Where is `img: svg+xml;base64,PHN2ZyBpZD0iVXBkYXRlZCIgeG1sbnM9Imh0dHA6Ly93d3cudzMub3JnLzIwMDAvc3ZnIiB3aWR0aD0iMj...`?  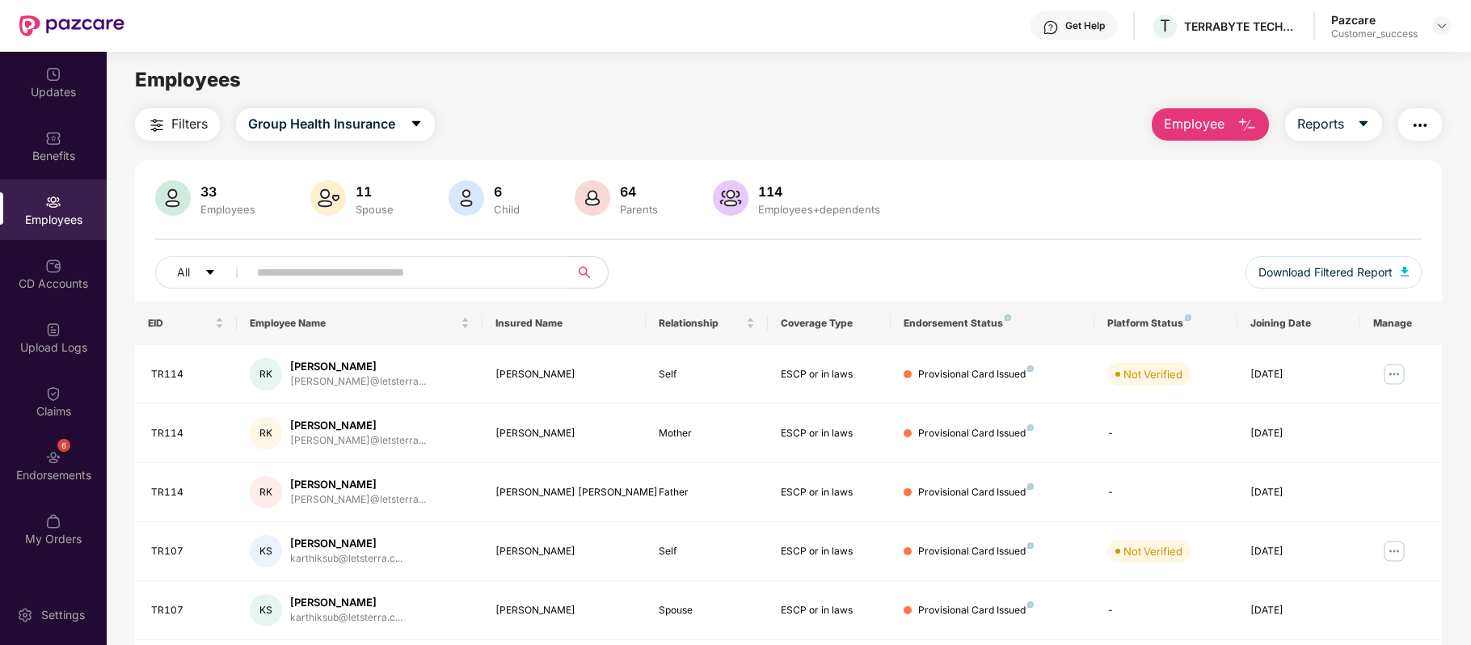 img: svg+xml;base64,PHN2ZyBpZD0iVXBkYXRlZCIgeG1sbnM9Imh0dHA6Ly93d3cudzMub3JnLzIwMDAvc3ZnIiB3aWR0aD0iMj... is located at coordinates (53, 74).